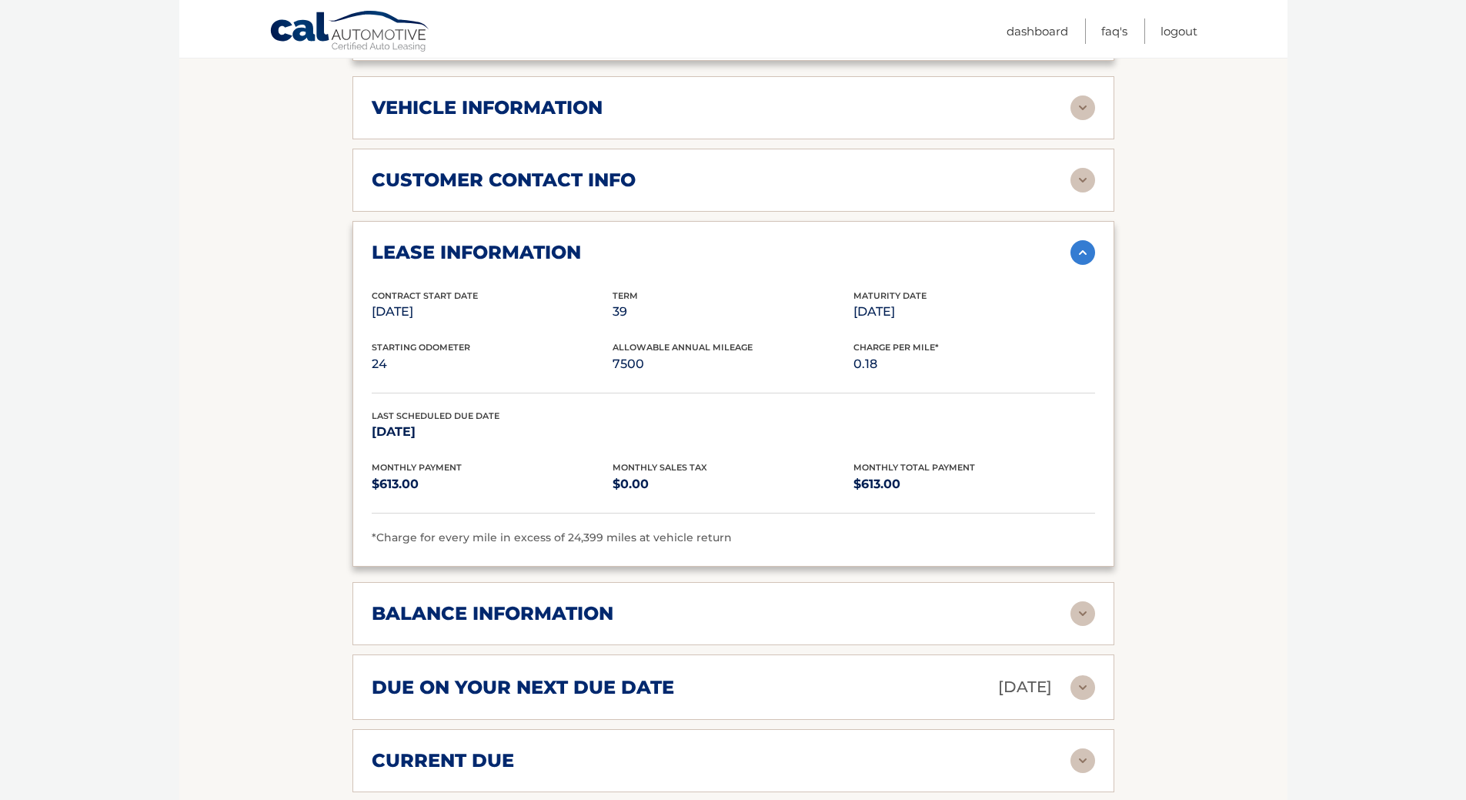 The height and width of the screenshot is (800, 1466). Describe the element at coordinates (733, 484) in the screenshot. I see `p: $0.00` at that location.